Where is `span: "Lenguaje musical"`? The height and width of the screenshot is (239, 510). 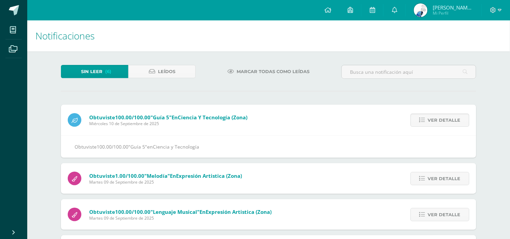 span: "Lenguaje musical" is located at coordinates (175, 212).